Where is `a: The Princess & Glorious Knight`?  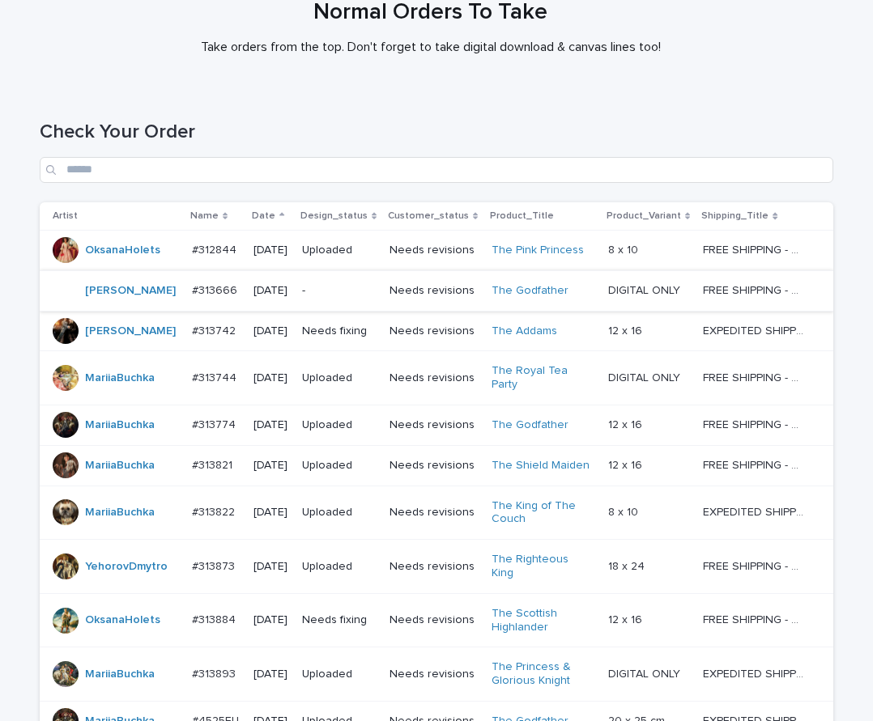
a: The Princess & Glorious Knight is located at coordinates (542, 674).